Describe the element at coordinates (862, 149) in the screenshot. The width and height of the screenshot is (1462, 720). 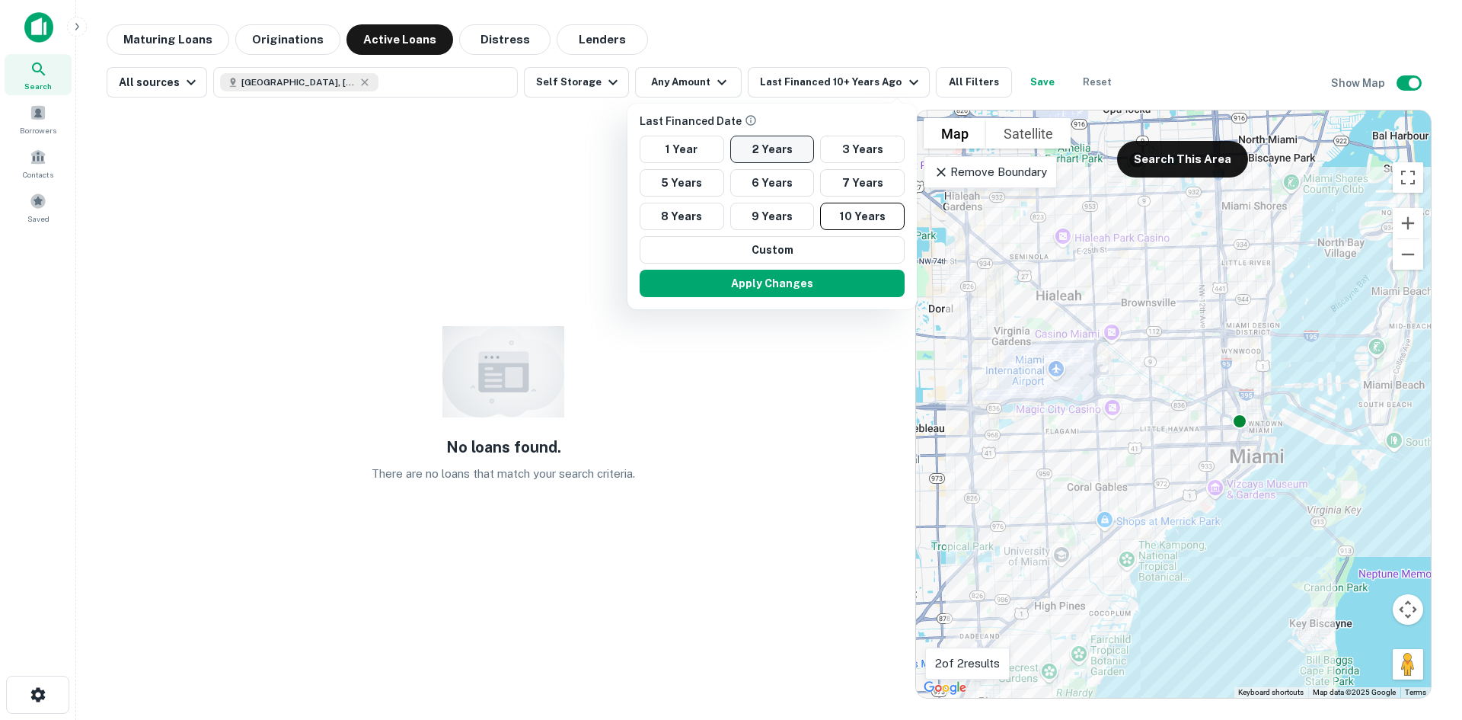
I see `button: 3 Years` at that location.